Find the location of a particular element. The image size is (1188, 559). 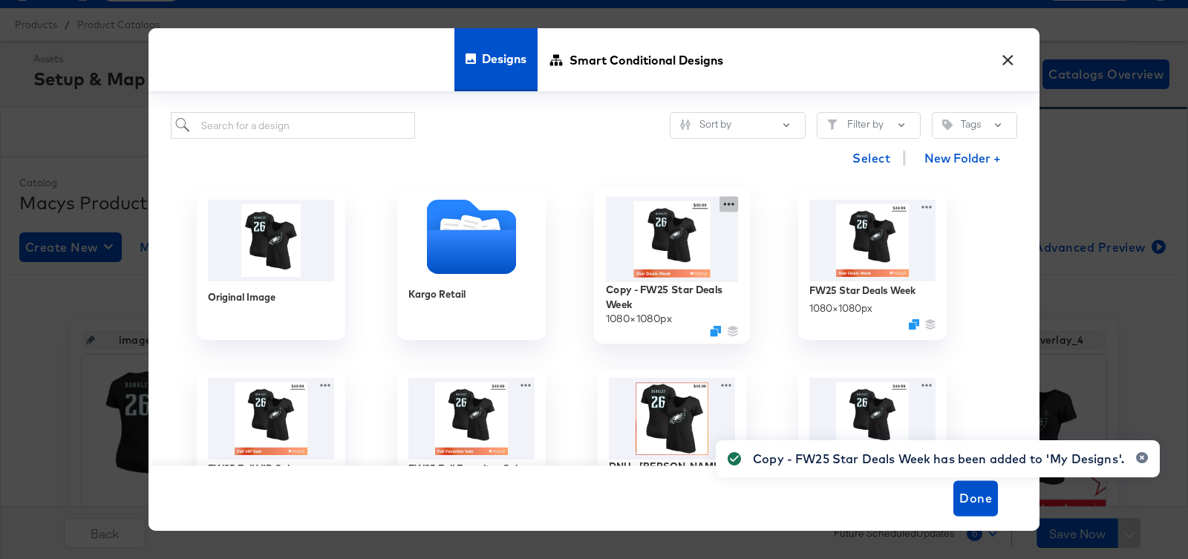

img: 31845588_fpx.tif is located at coordinates (271, 241).